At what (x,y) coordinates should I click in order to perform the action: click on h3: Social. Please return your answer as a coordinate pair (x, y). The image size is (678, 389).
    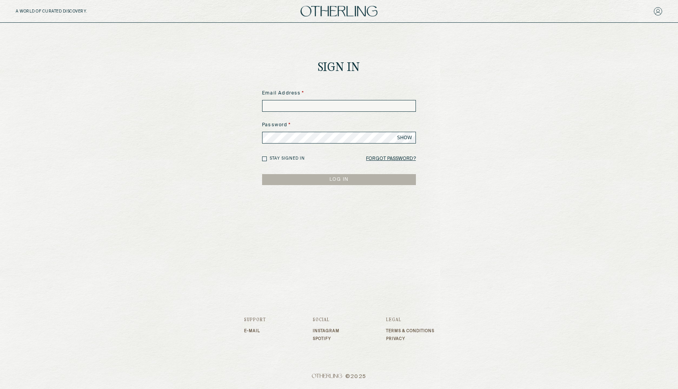
    Looking at the image, I should click on (326, 320).